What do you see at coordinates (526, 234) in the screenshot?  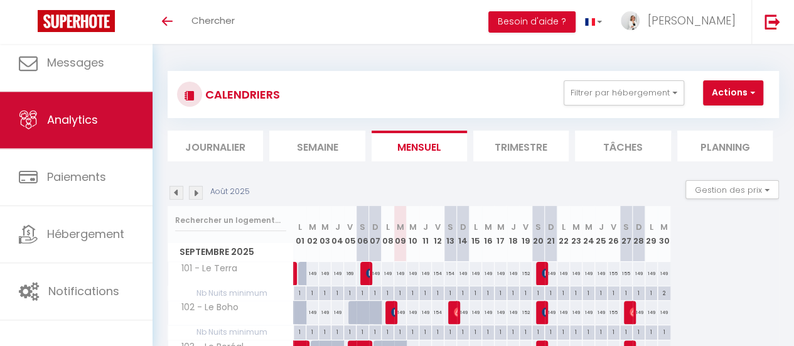 I see `th: 19` at bounding box center [526, 234].